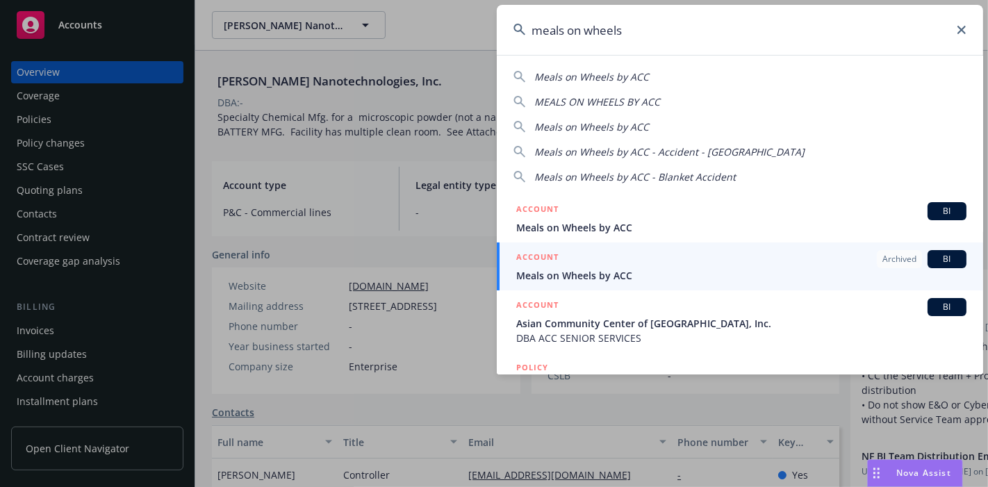 The height and width of the screenshot is (487, 988). What do you see at coordinates (740, 266) in the screenshot?
I see `a: ACCOUNTArchivedBIMeals on Wheels by ACC` at bounding box center [740, 266].